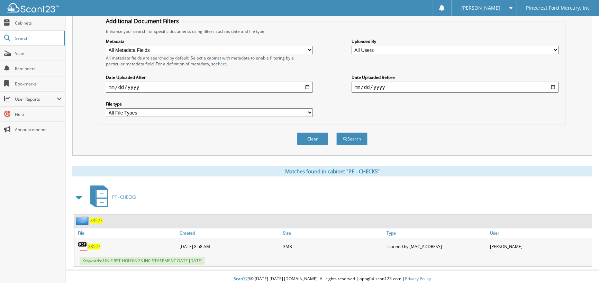  I want to click on input: end, so click(455, 87).